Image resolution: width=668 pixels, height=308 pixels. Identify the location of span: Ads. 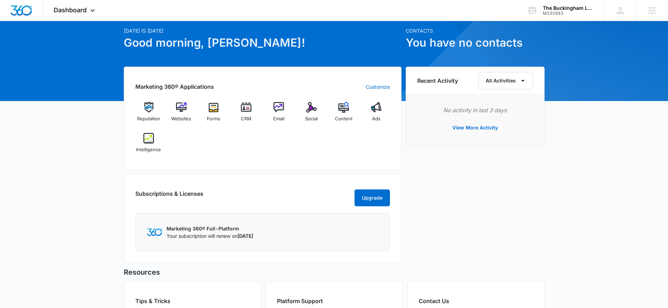
(376, 119).